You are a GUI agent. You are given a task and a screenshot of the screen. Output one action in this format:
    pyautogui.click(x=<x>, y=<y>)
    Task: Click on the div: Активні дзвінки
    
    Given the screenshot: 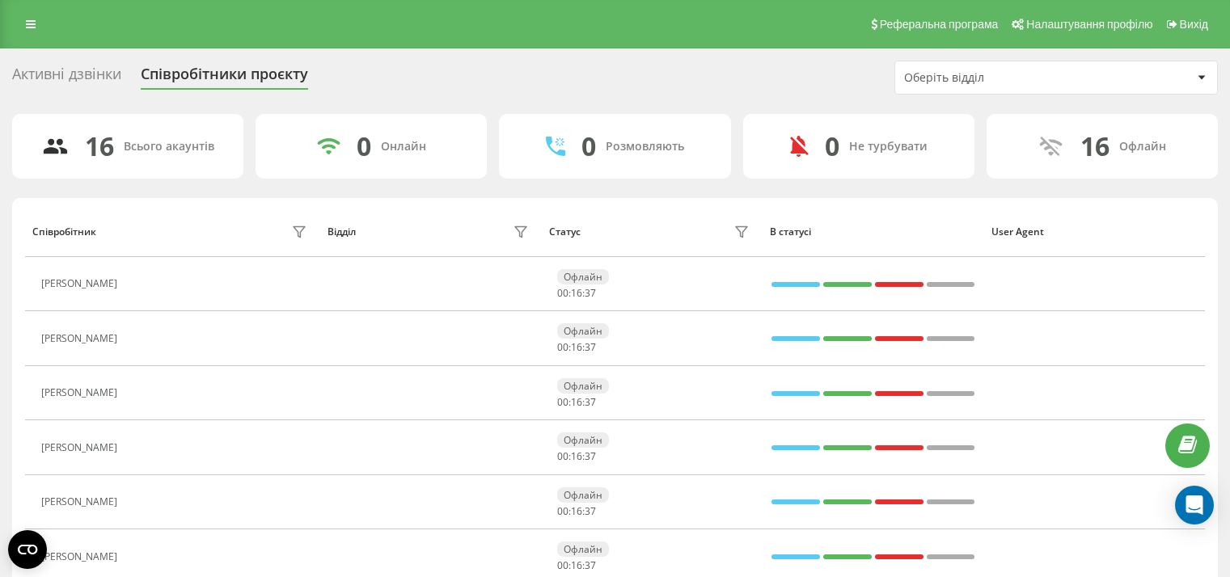 What is the action you would take?
    pyautogui.click(x=66, y=78)
    